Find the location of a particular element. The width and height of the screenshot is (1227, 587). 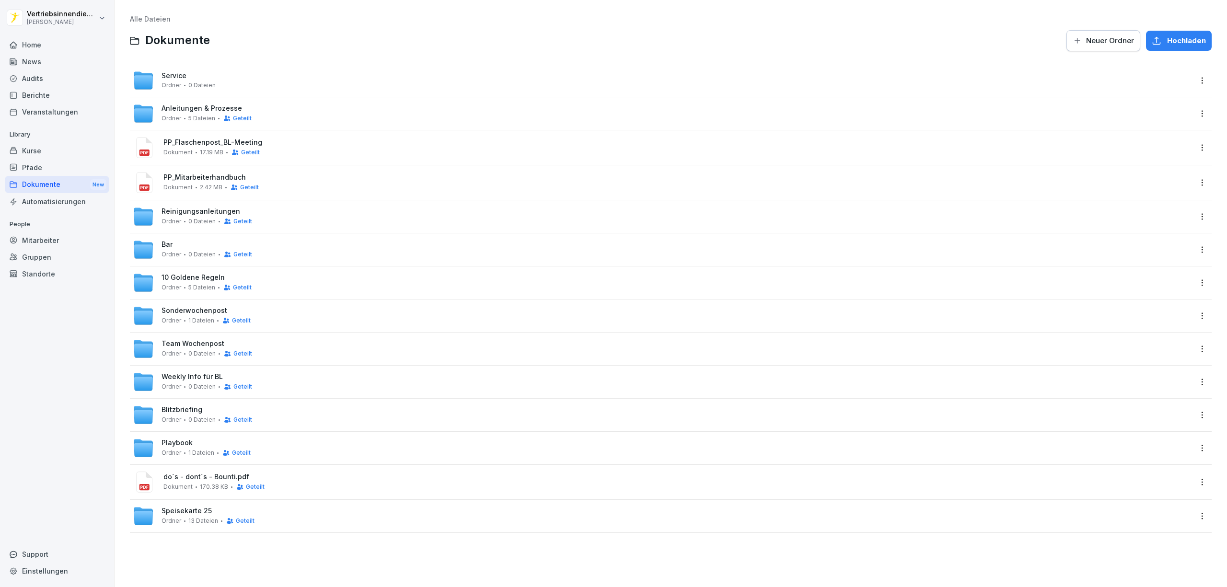

span: Playbook is located at coordinates (177, 443).